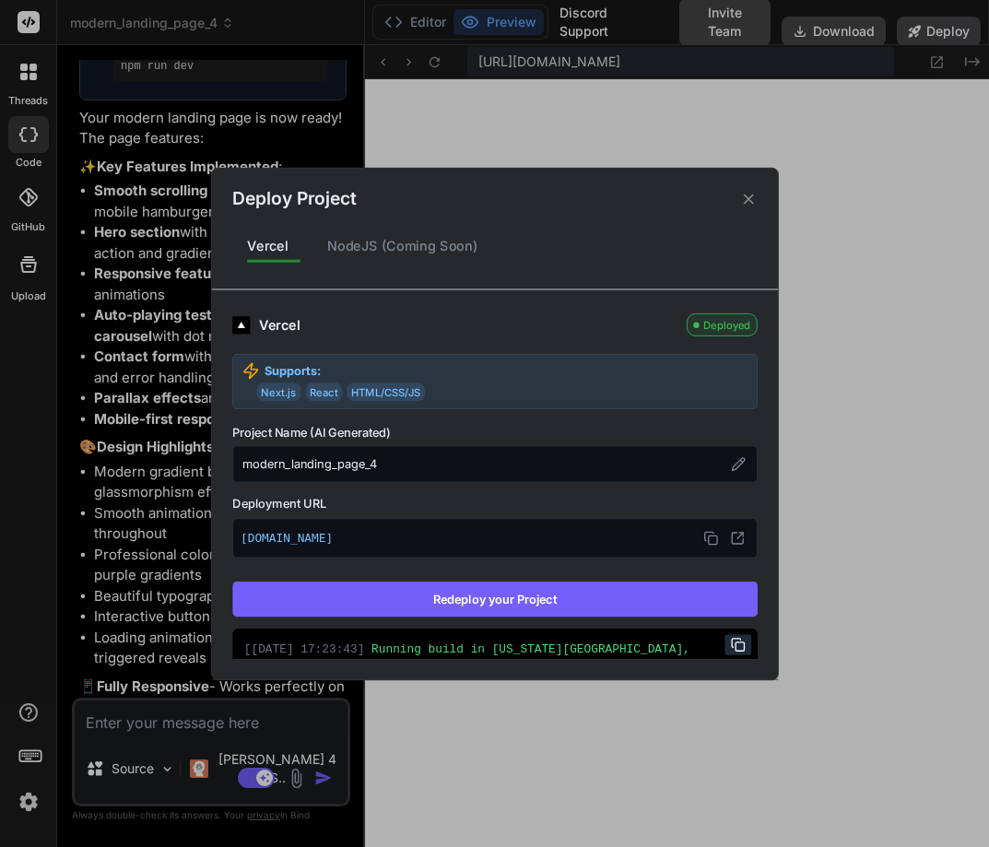 Image resolution: width=989 pixels, height=847 pixels. Describe the element at coordinates (385, 392) in the screenshot. I see `span: HTML/CSS/JS` at that location.